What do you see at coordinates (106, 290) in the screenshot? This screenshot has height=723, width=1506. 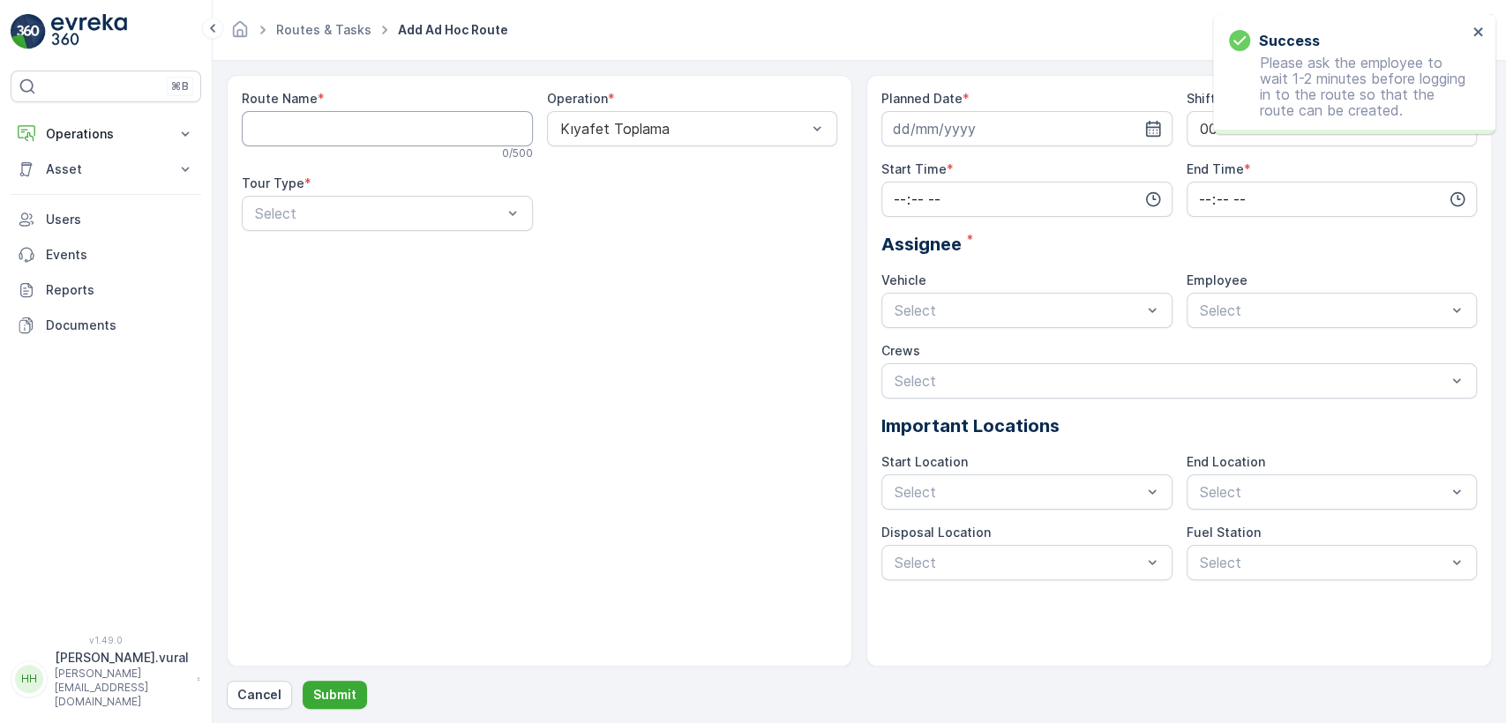 I see `a: Reports` at bounding box center [106, 290].